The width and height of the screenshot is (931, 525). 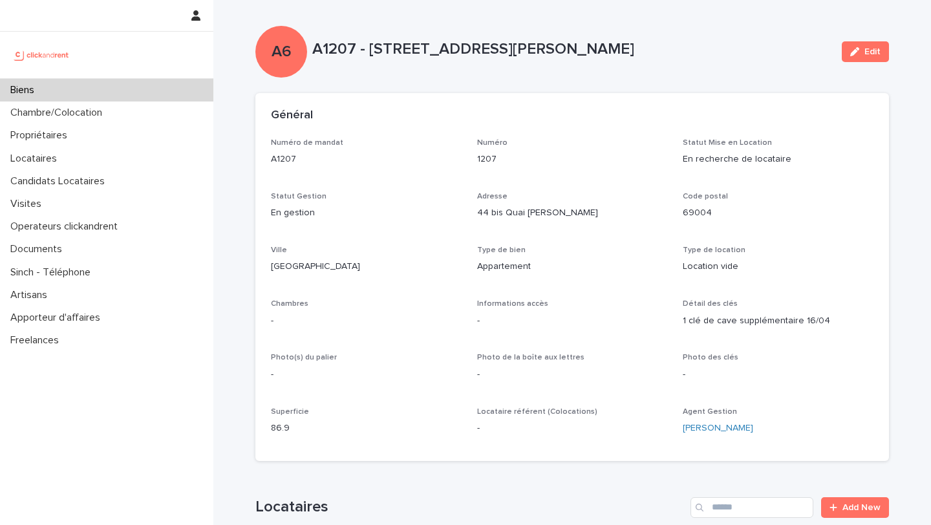 I want to click on p: Freelances, so click(x=37, y=340).